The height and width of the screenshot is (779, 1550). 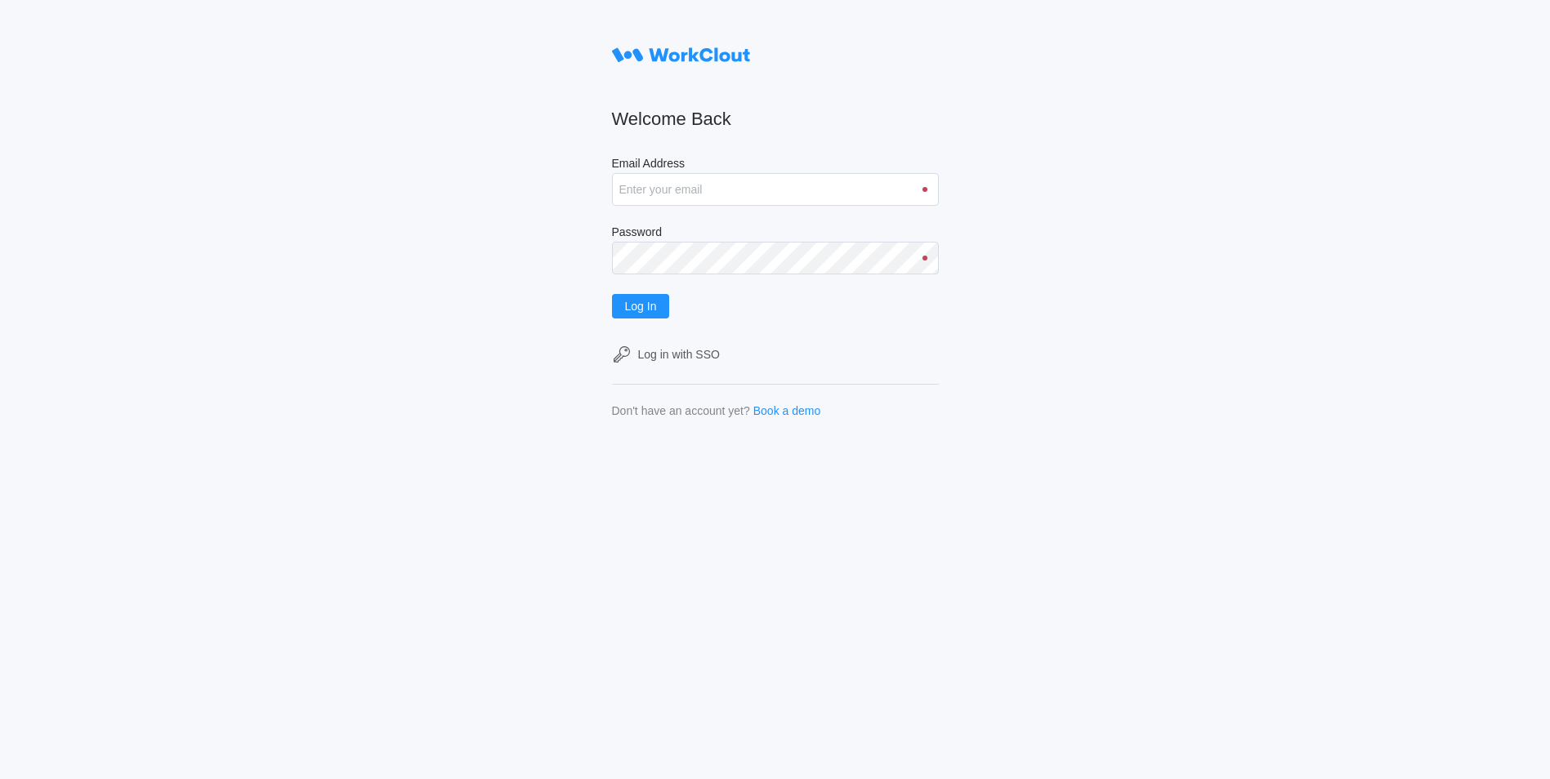 I want to click on label: Email Address, so click(x=775, y=165).